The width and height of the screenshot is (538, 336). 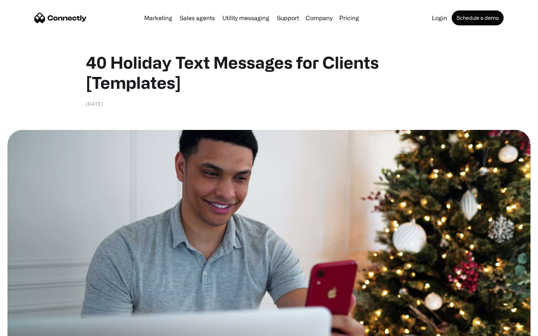 What do you see at coordinates (26, 329) in the screenshot?
I see `aside: Language selected: English` at bounding box center [26, 329].